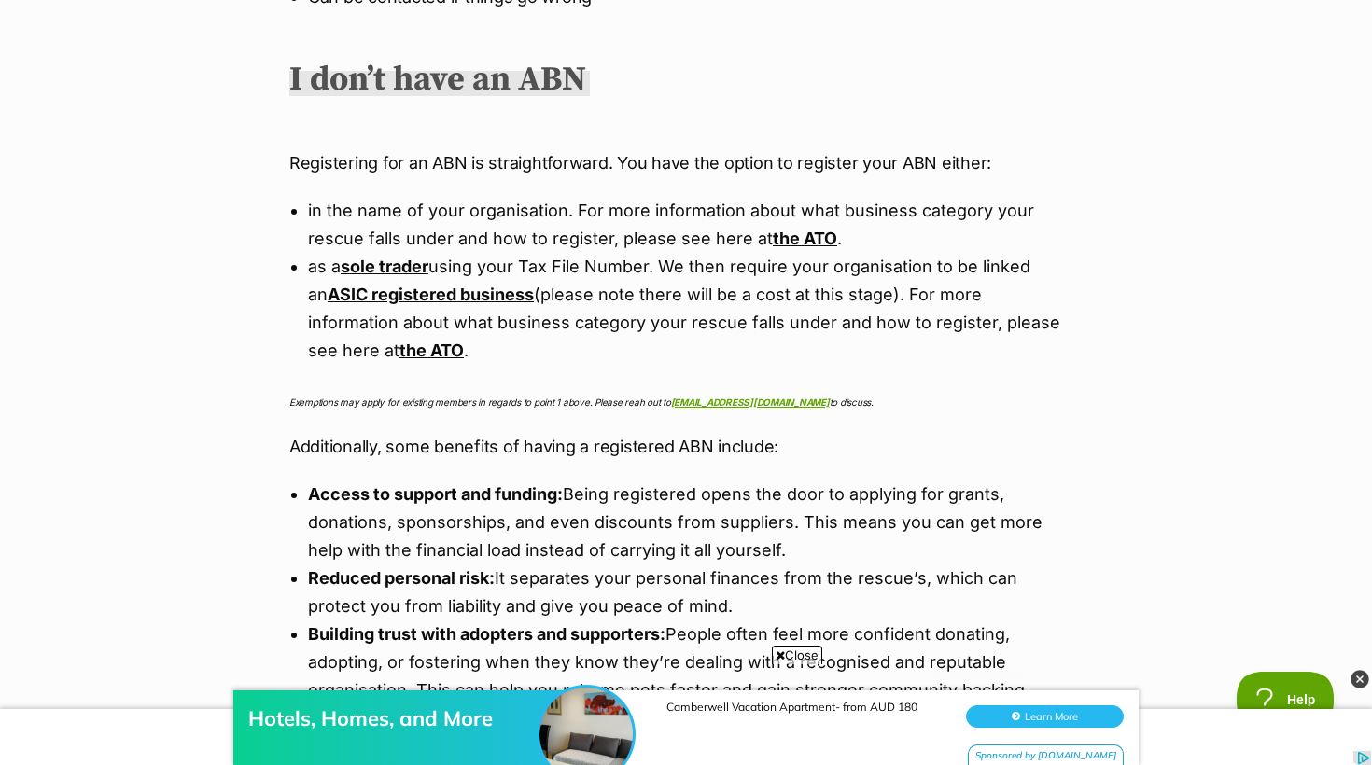 The width and height of the screenshot is (1372, 765). Describe the element at coordinates (686, 446) in the screenshot. I see `p: Additionally, some benefits of having a registered ABN include:` at that location.